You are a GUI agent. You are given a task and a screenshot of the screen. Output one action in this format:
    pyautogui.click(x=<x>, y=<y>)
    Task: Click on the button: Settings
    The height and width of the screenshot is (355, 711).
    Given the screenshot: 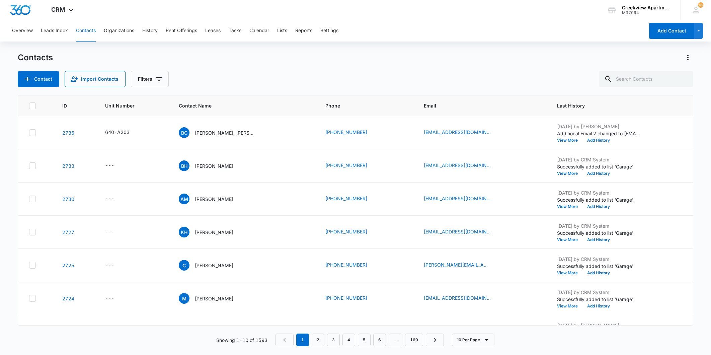 What is the action you would take?
    pyautogui.click(x=329, y=31)
    